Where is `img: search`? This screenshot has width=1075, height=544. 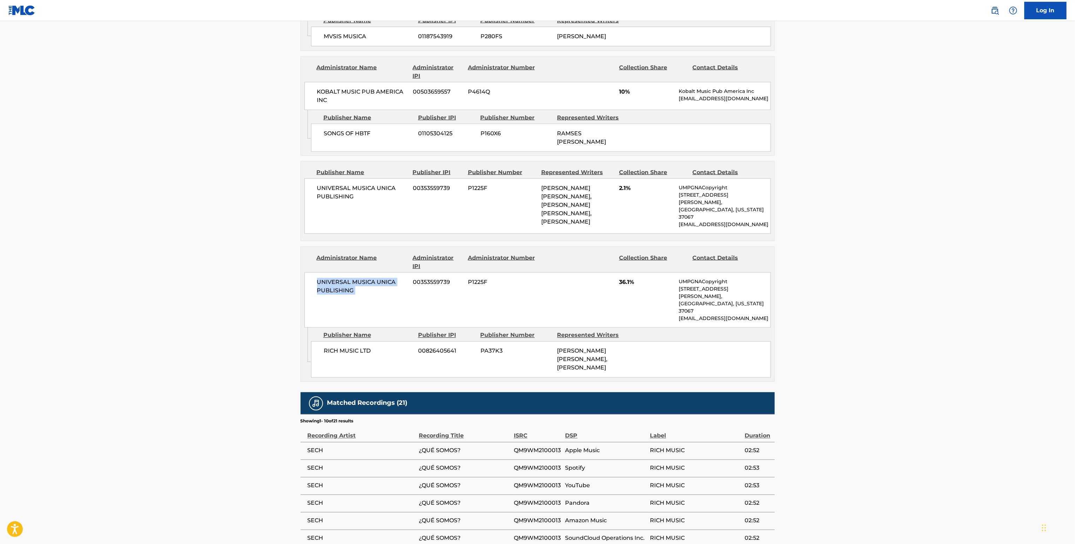
img: search is located at coordinates (995, 11).